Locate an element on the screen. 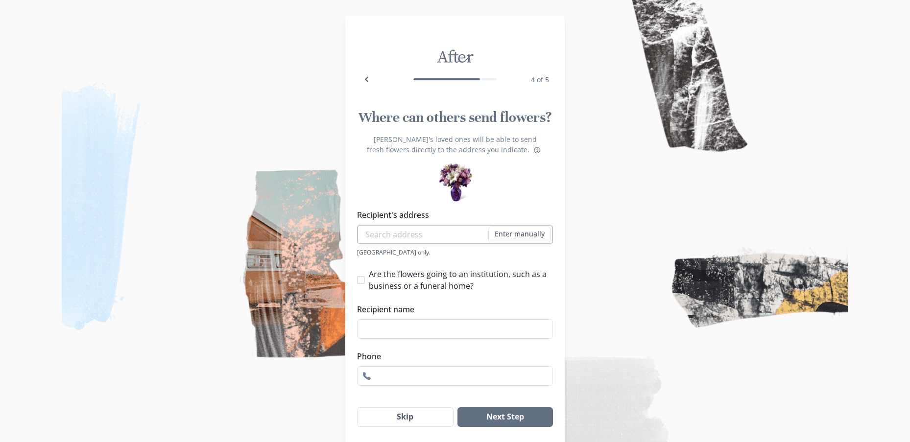 The width and height of the screenshot is (910, 442). div: Preview of some flower bouquets is located at coordinates (455, 179).